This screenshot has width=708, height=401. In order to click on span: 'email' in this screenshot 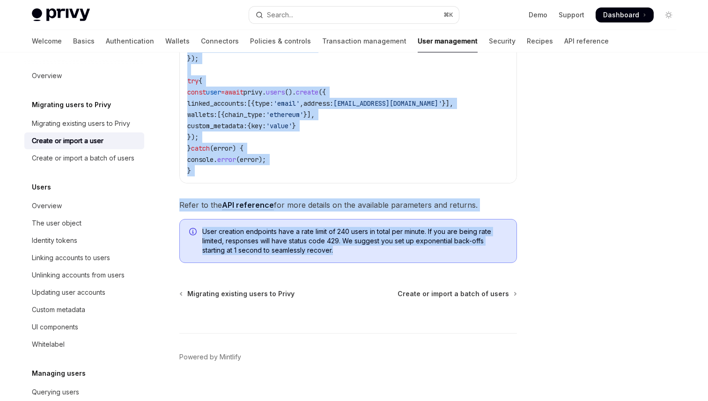, I will do `click(287, 104)`.